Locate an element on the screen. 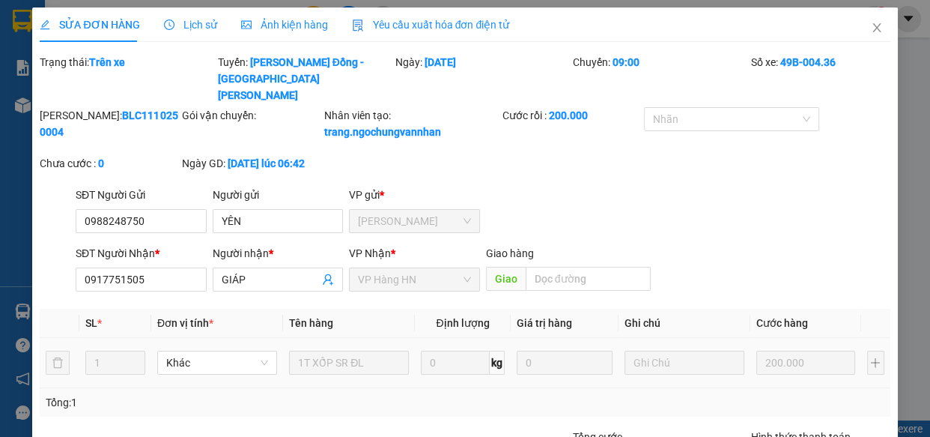 The width and height of the screenshot is (930, 437). span: kg is located at coordinates (497, 362).